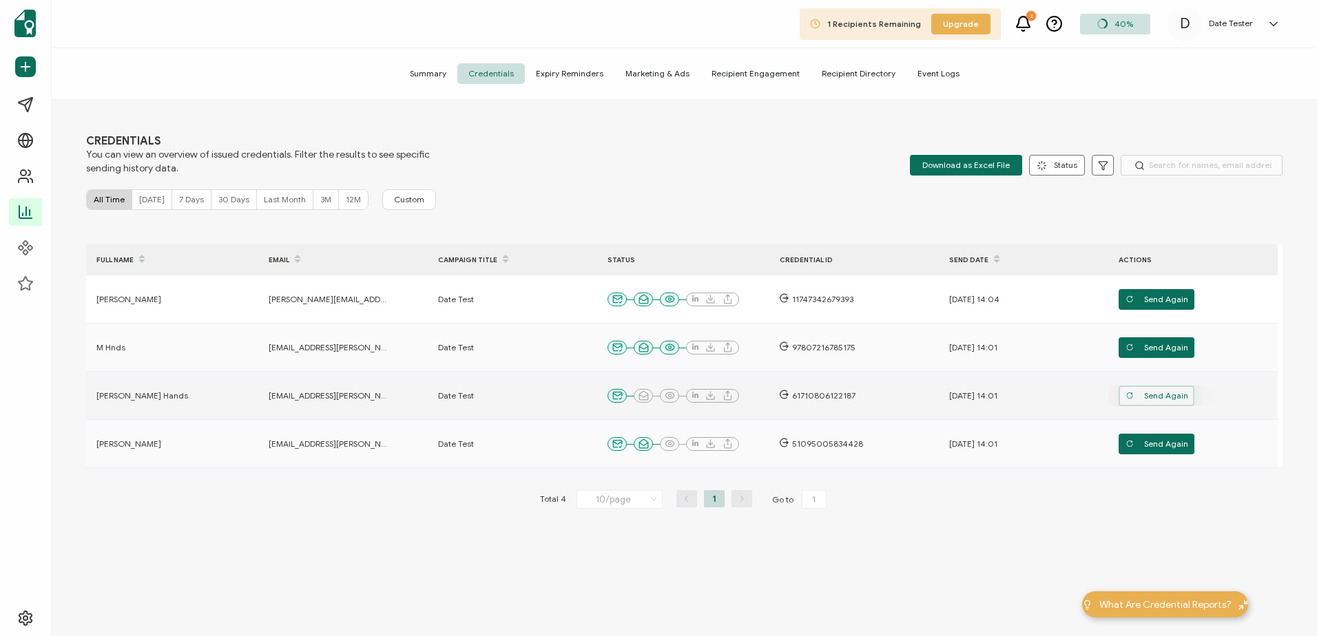 This screenshot has width=1317, height=636. I want to click on div: FULL NAME, so click(155, 260).